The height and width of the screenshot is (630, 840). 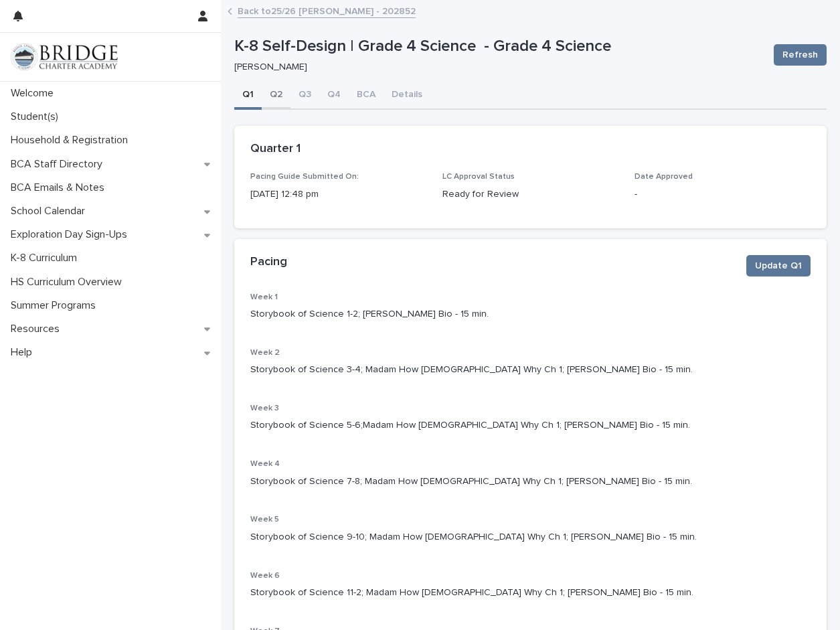 What do you see at coordinates (778, 266) in the screenshot?
I see `button: Update Q1` at bounding box center [778, 266].